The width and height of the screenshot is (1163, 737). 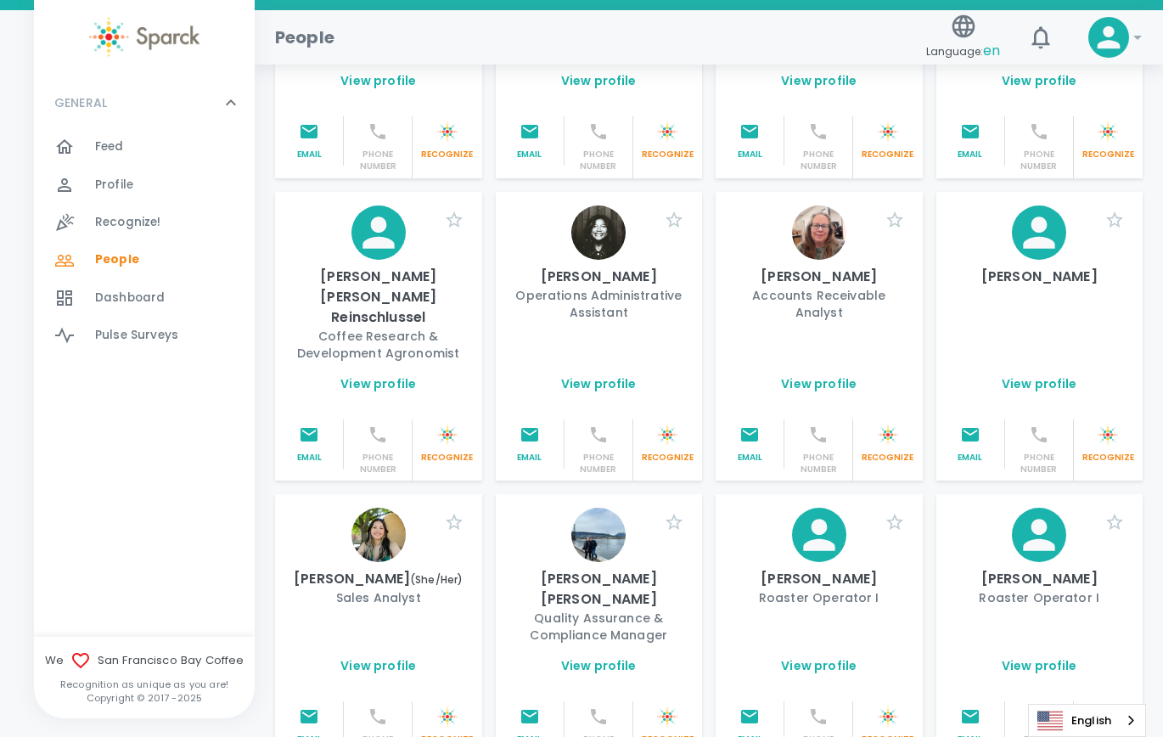 I want to click on span: Language:, so click(x=962, y=51).